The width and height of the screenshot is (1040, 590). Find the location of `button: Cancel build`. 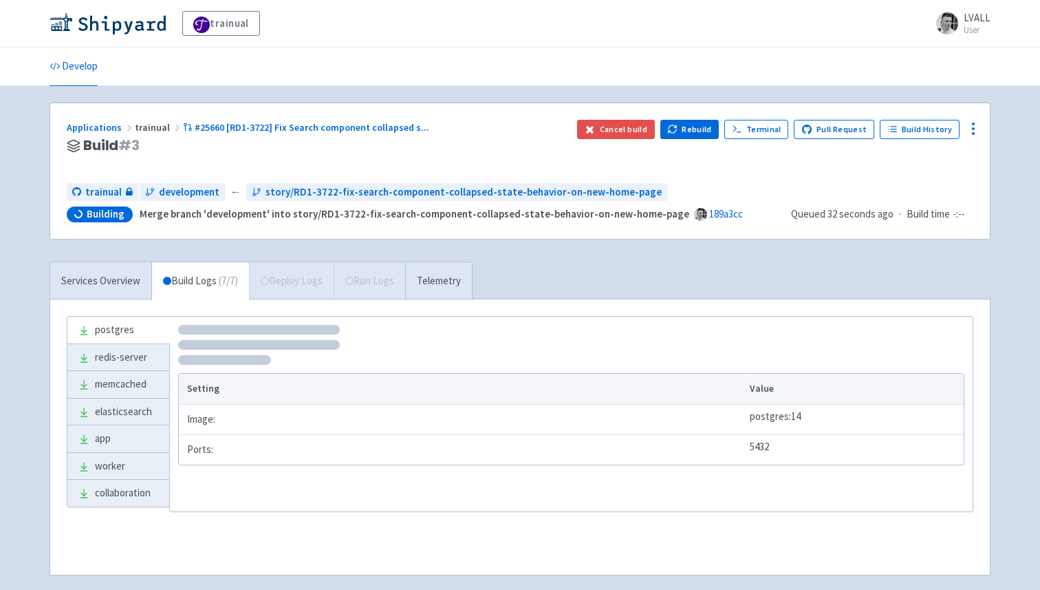

button: Cancel build is located at coordinates (616, 129).